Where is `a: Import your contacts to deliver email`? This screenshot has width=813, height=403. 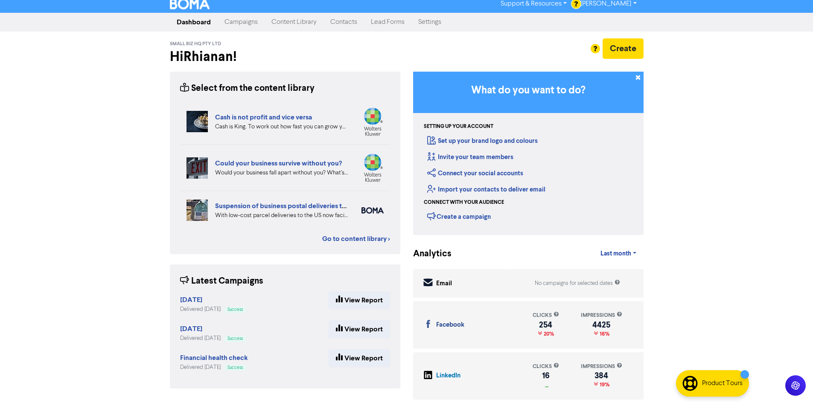 a: Import your contacts to deliver email is located at coordinates (486, 189).